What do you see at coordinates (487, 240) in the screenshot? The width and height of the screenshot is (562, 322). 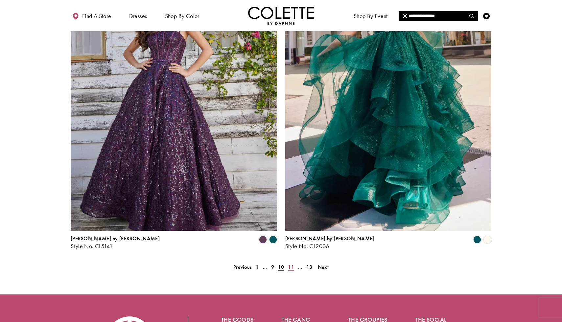 I see `i: Diamond White` at bounding box center [487, 240].